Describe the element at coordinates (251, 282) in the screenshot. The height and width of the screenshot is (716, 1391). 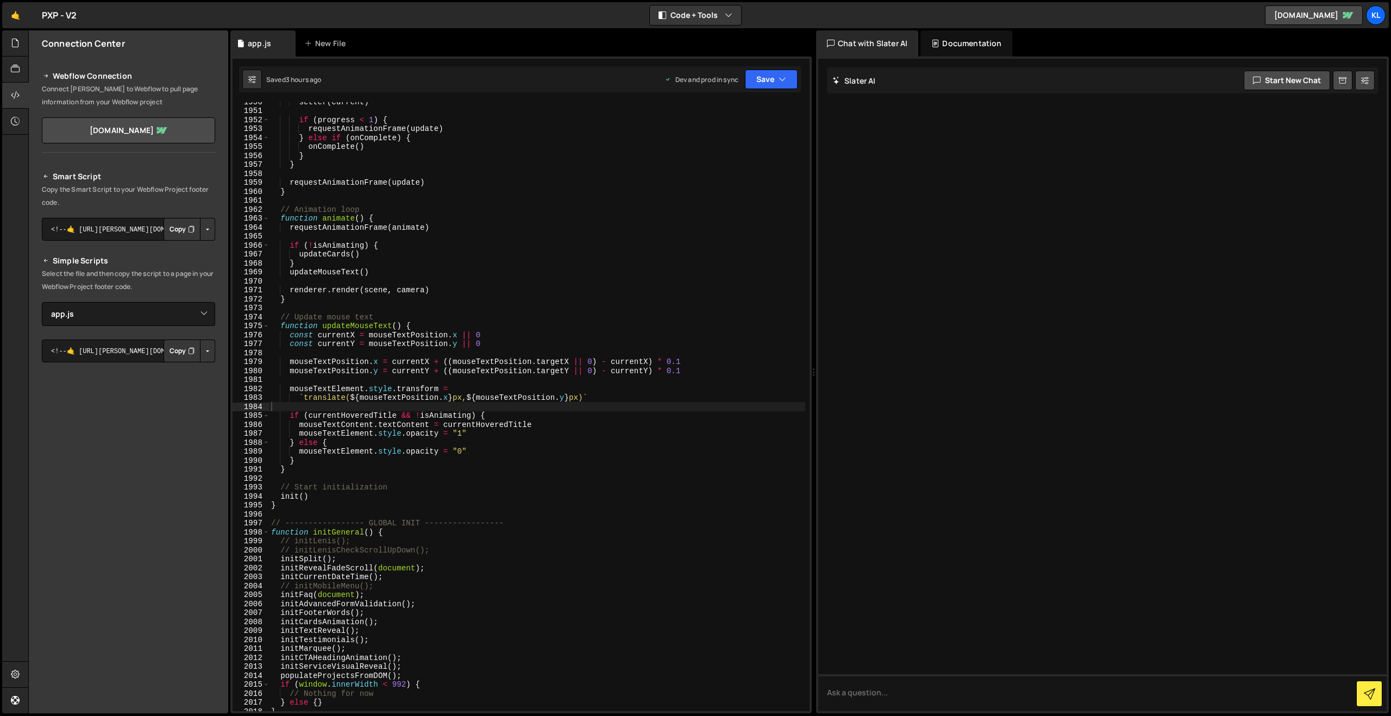
I see `div: 1970` at that location.